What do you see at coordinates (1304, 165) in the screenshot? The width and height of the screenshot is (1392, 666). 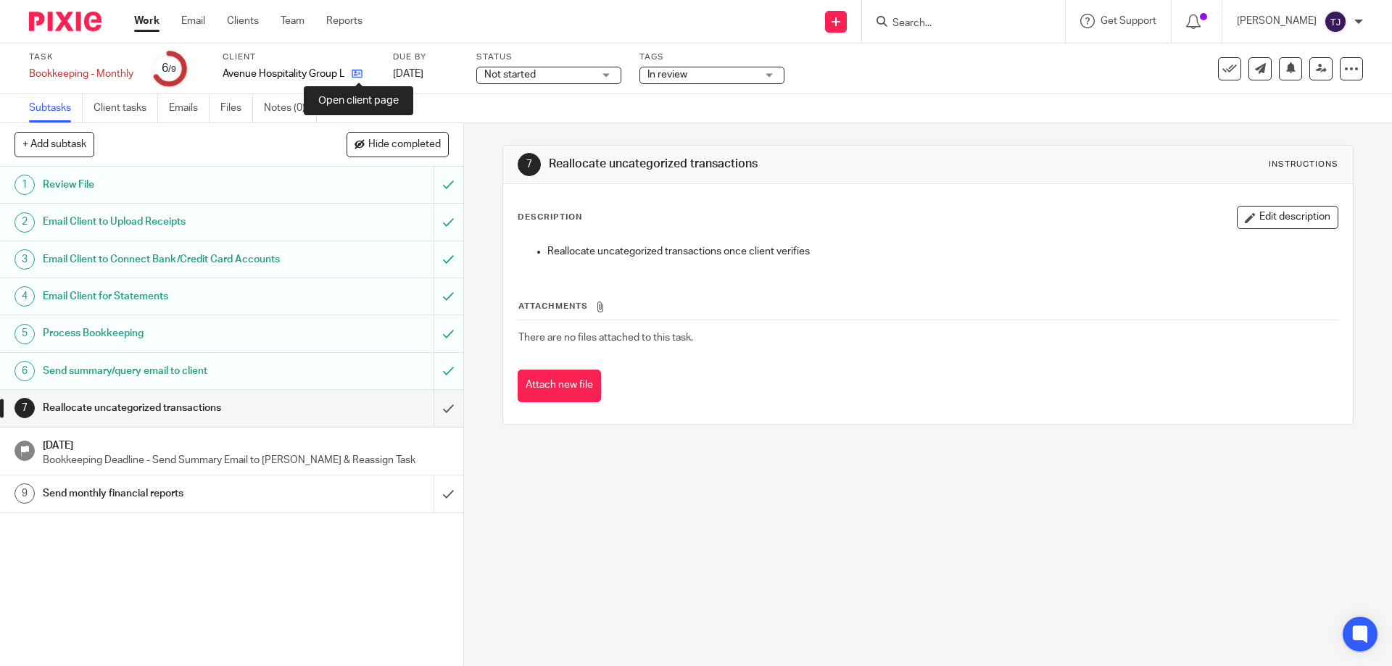 I see `div: Instructions` at bounding box center [1304, 165].